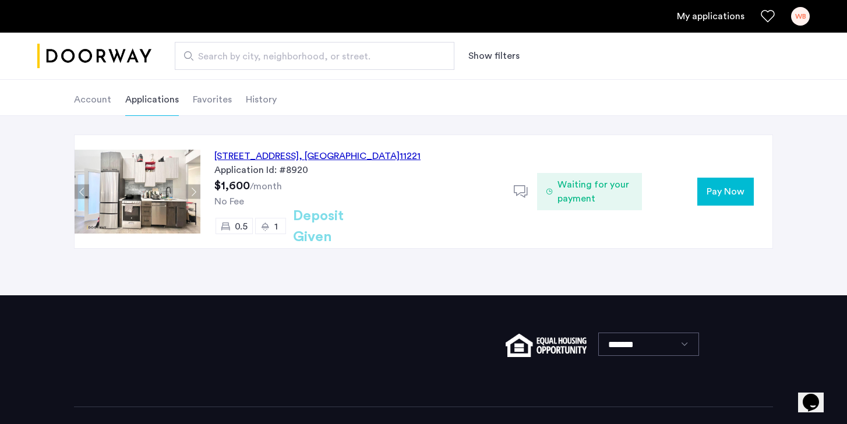  Describe the element at coordinates (649, 344) in the screenshot. I see `select: Language select` at that location.